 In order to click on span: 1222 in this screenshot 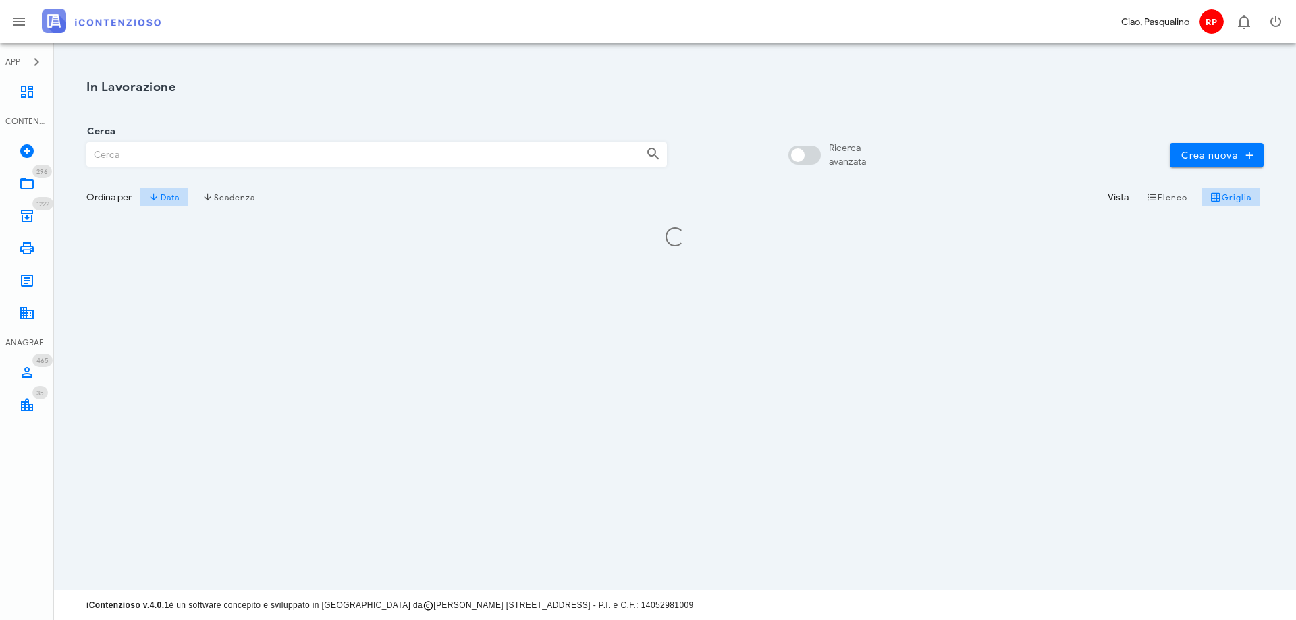, I will do `click(43, 204)`.